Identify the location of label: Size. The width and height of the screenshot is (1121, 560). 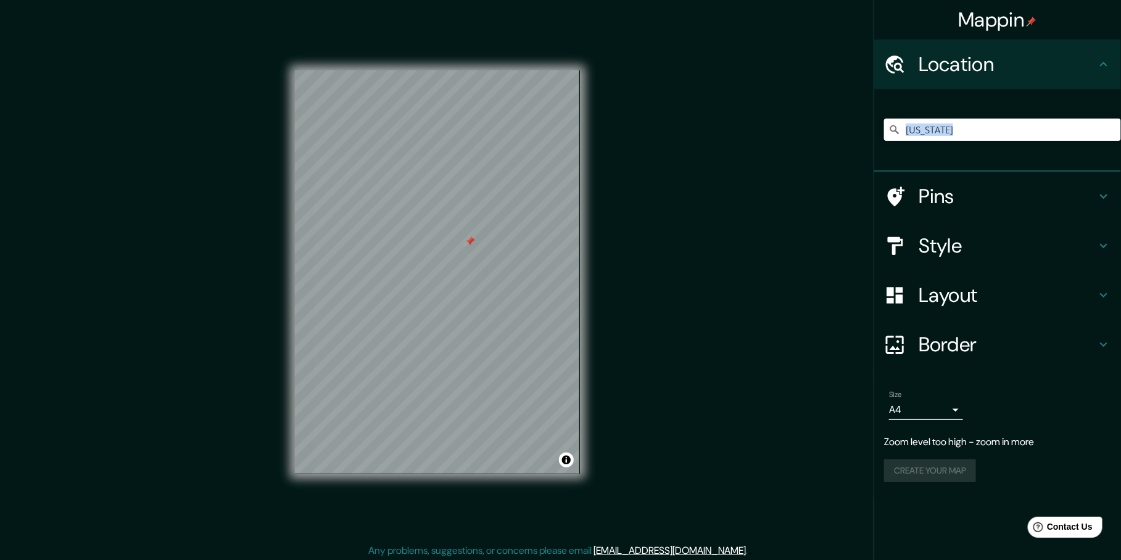
(895, 394).